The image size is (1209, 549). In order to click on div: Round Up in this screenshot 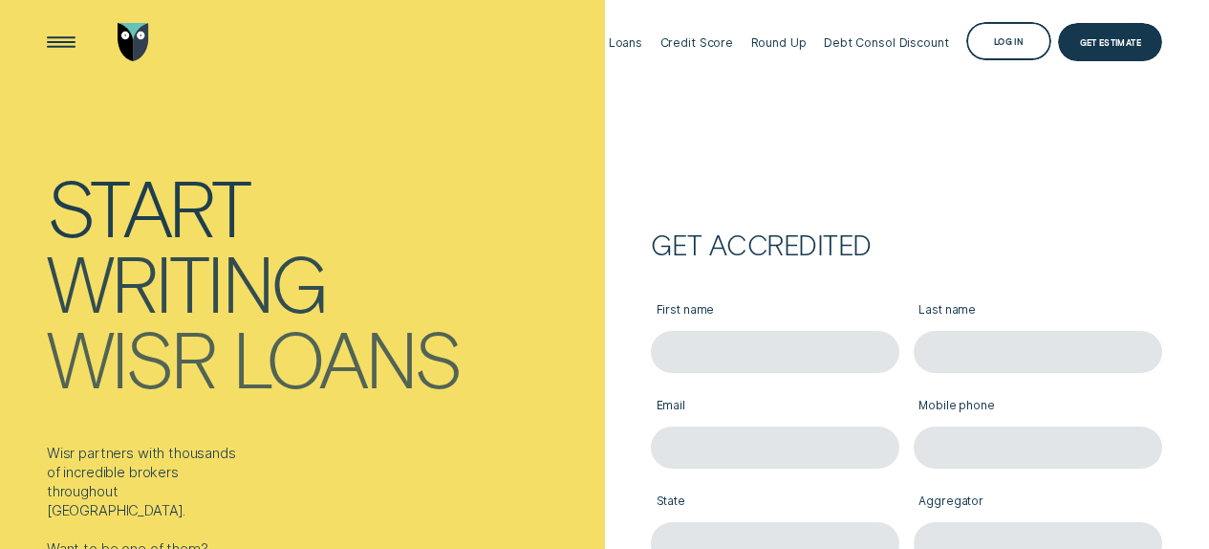, I will do `click(779, 42)`.